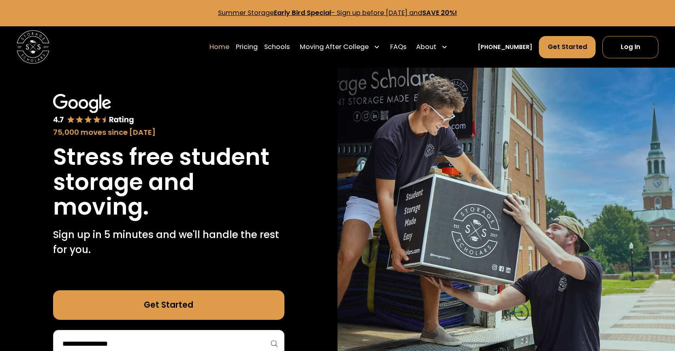 The image size is (675, 351). What do you see at coordinates (169, 242) in the screenshot?
I see `p: Sign up in 5 minutes and we'll handle the rest for you.` at bounding box center [169, 242].